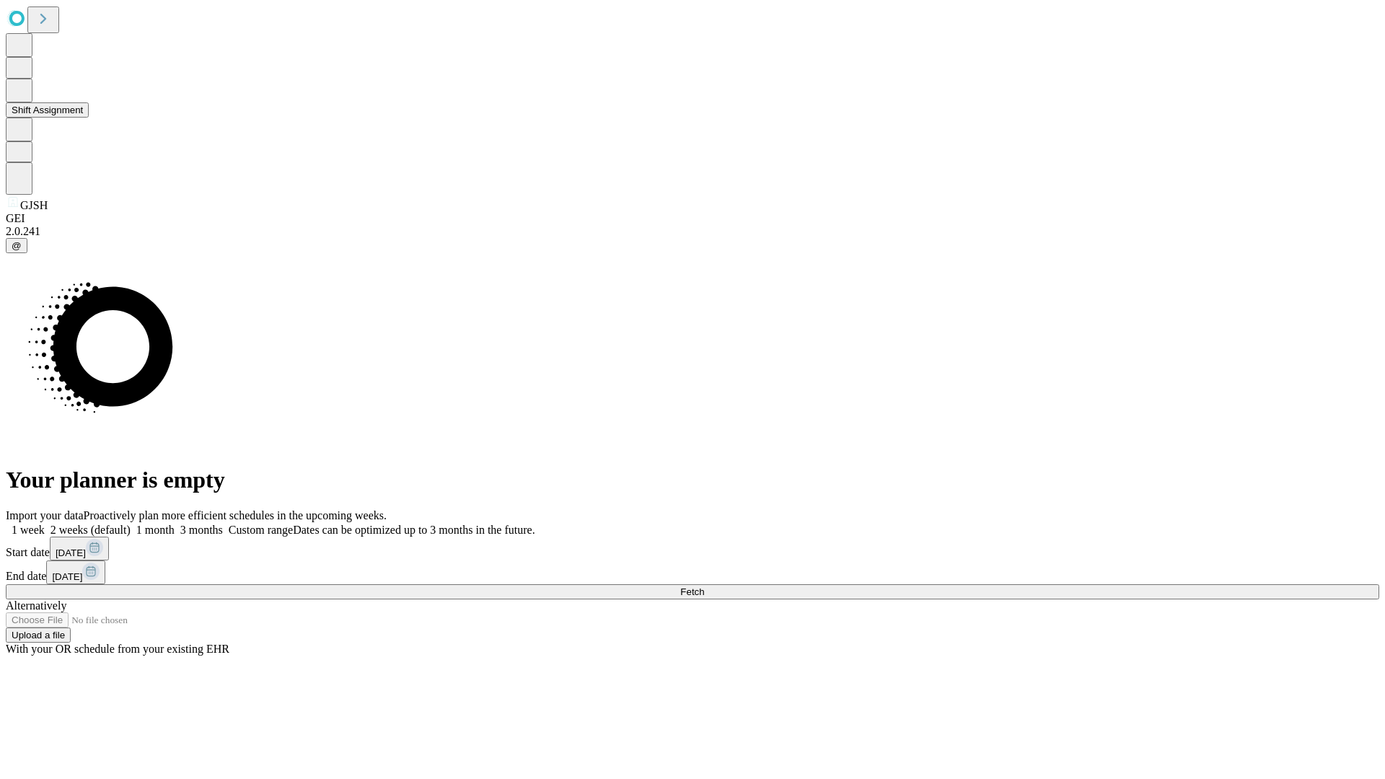 This screenshot has height=779, width=1385. Describe the element at coordinates (201, 530) in the screenshot. I see `span: 3 months` at that location.